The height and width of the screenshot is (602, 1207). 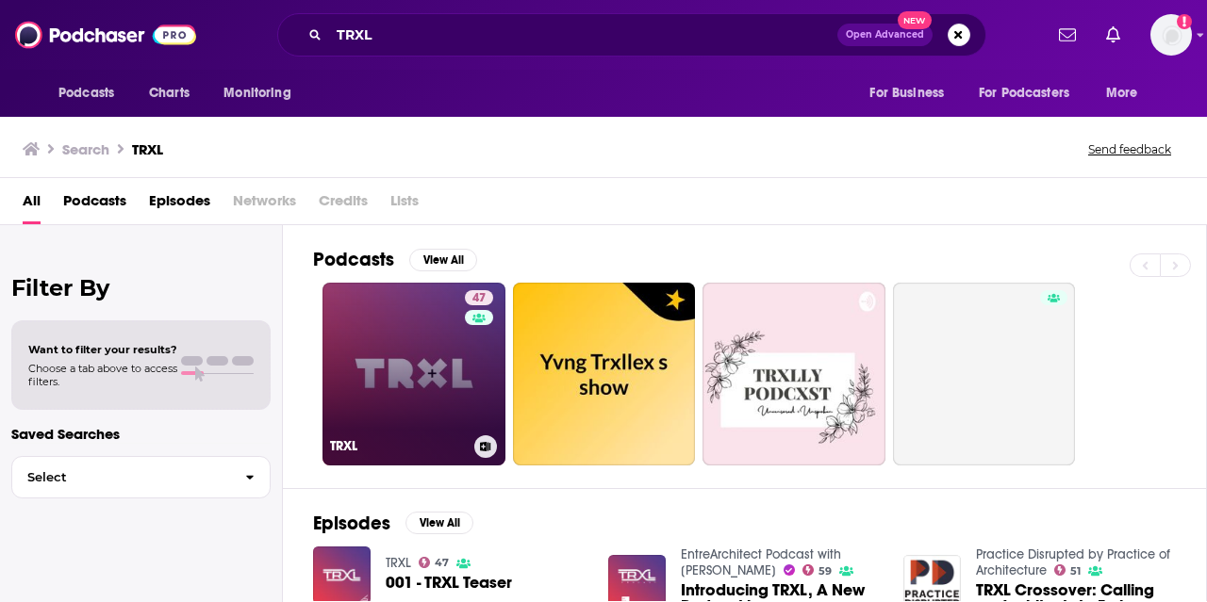 What do you see at coordinates (169, 93) in the screenshot?
I see `a: Charts` at bounding box center [169, 93].